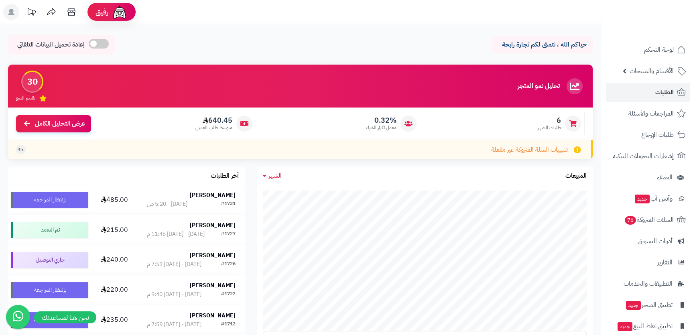 This screenshot has width=695, height=335. Describe the element at coordinates (652, 71) in the screenshot. I see `span: الأقسام والمنتجات` at that location.